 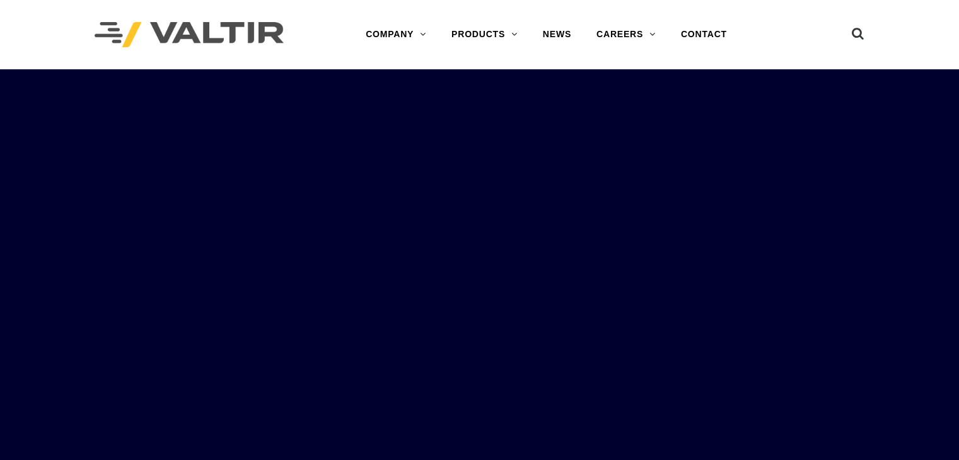 What do you see at coordinates (484, 35) in the screenshot?
I see `a: PRODUCTS` at bounding box center [484, 35].